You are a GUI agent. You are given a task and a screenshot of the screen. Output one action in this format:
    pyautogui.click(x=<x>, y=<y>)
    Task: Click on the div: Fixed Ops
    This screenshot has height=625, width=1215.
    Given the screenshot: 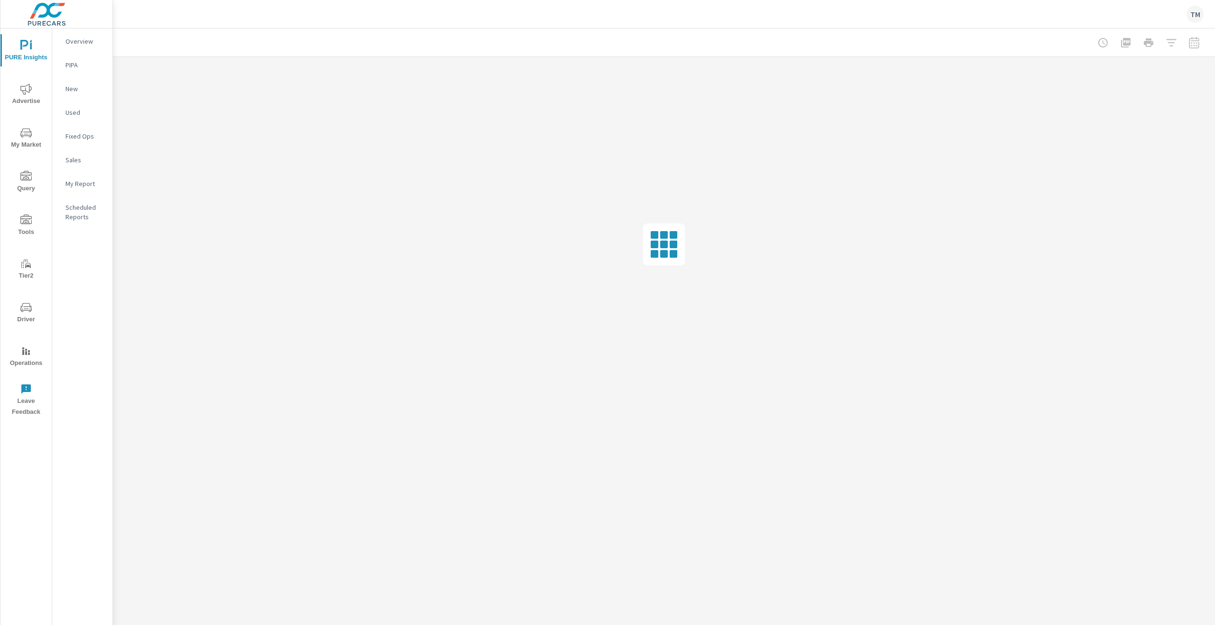 What is the action you would take?
    pyautogui.click(x=82, y=136)
    